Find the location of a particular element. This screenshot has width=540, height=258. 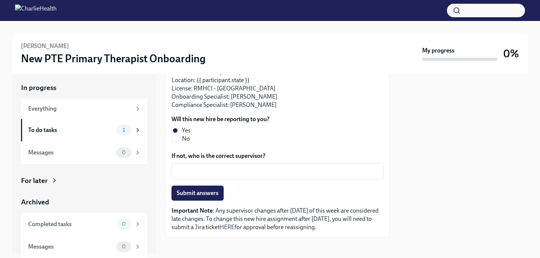

label: If not, who is the correct supervisor? is located at coordinates (277, 156).